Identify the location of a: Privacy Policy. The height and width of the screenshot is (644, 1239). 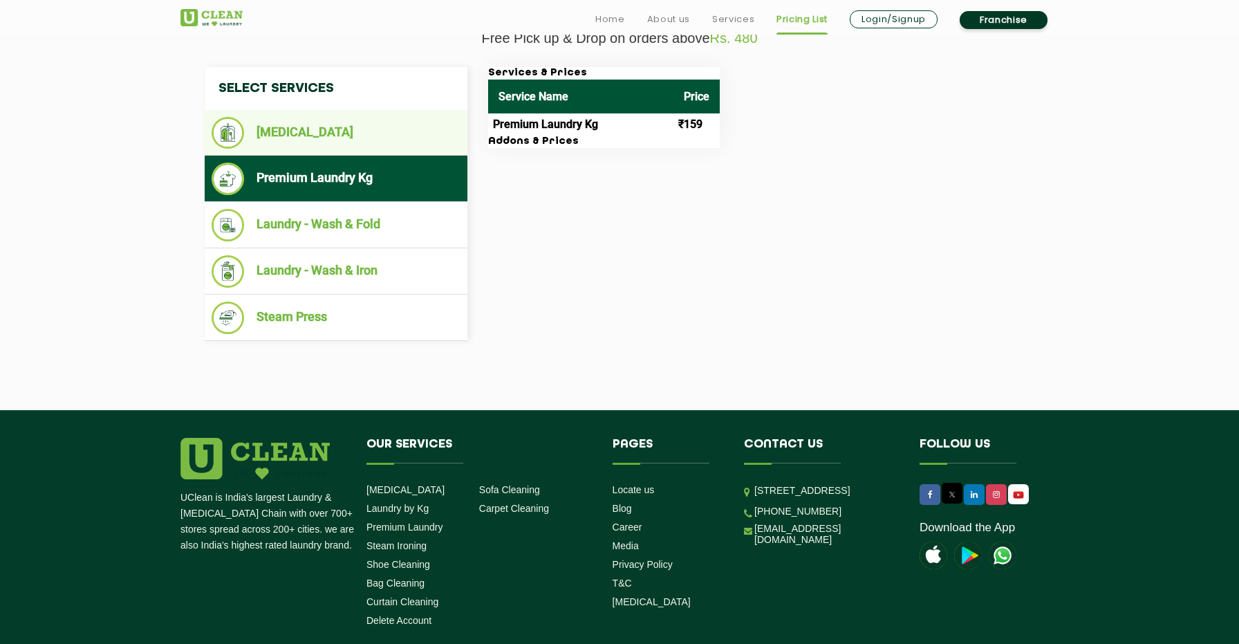
(642, 564).